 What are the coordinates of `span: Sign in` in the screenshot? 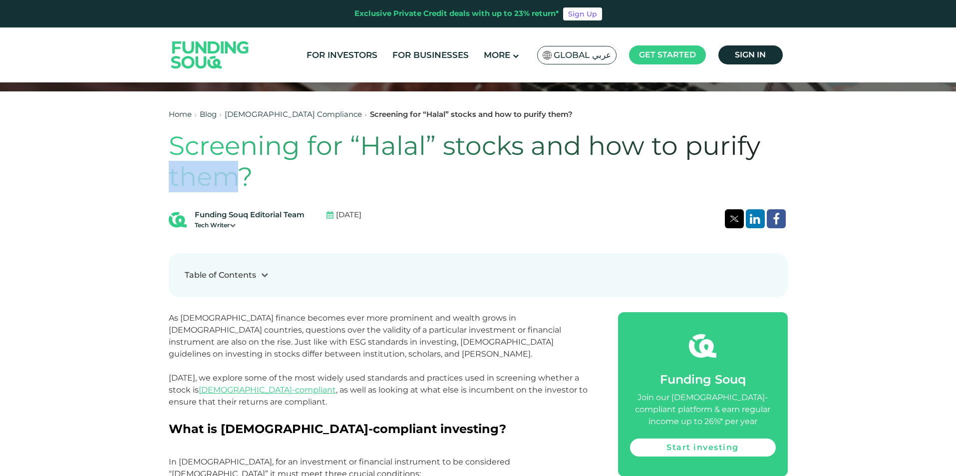 It's located at (750, 54).